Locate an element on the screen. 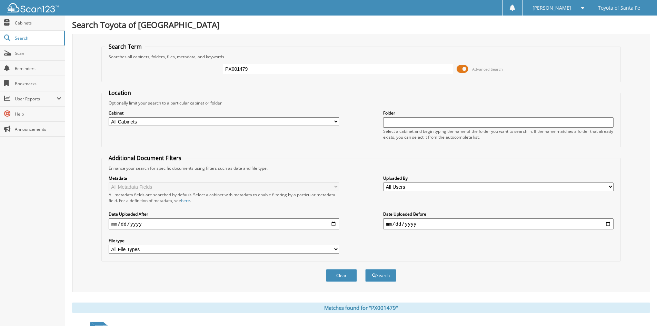 Image resolution: width=657 pixels, height=326 pixels. label: Metadata is located at coordinates (224, 178).